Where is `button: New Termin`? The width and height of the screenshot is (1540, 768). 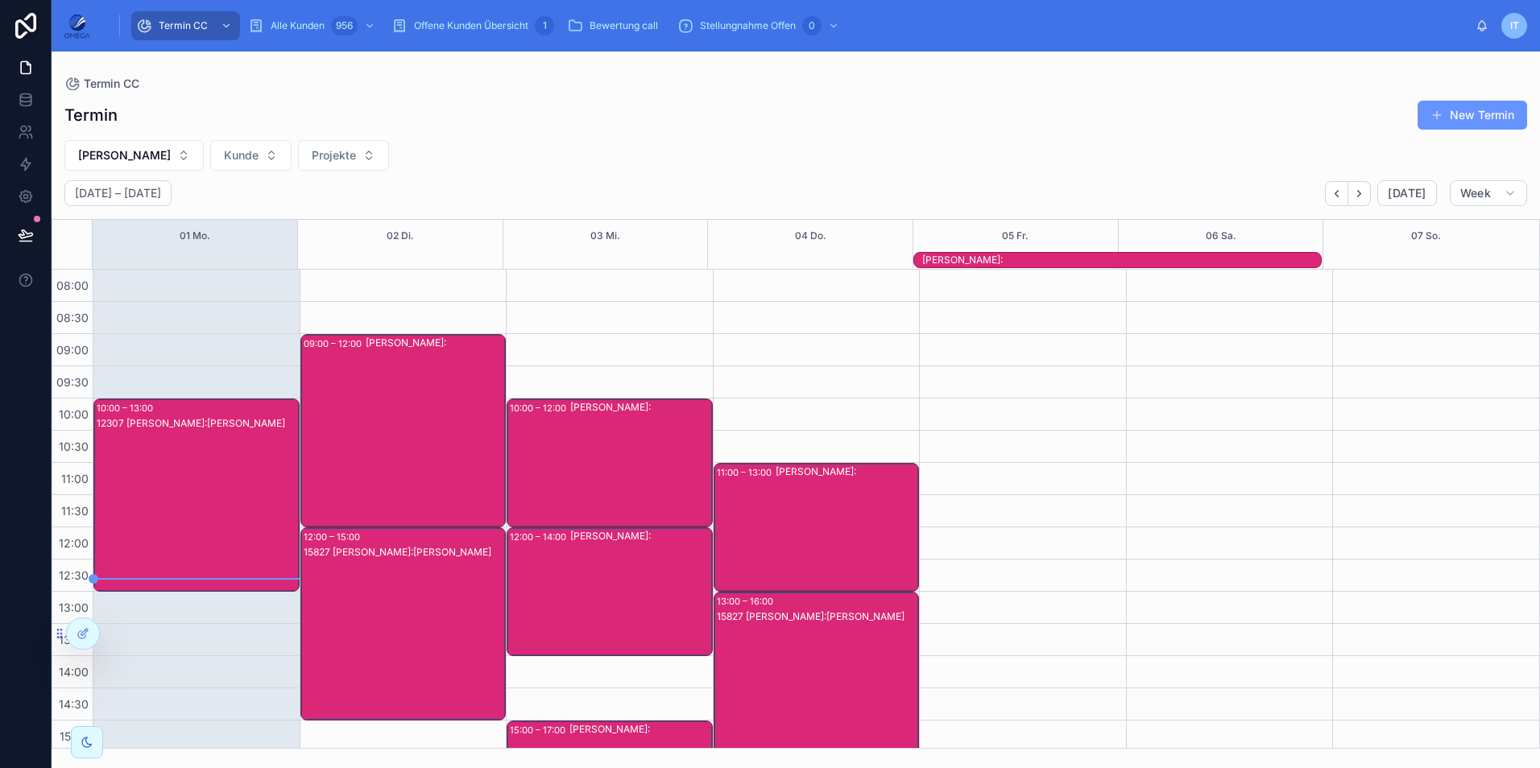
button: New Termin is located at coordinates (1472, 115).